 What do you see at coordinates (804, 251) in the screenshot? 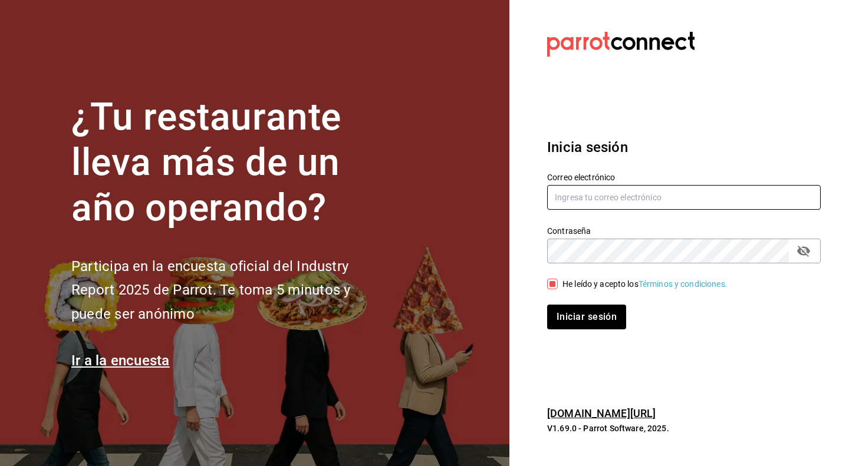
I see `button: passwordField` at bounding box center [804, 251].